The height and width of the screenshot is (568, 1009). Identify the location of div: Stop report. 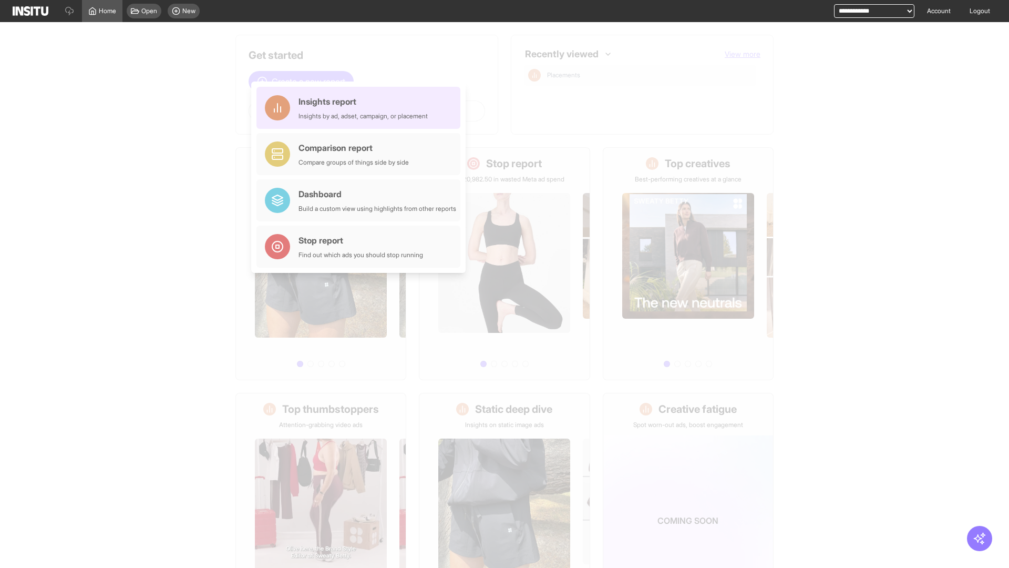
(361, 240).